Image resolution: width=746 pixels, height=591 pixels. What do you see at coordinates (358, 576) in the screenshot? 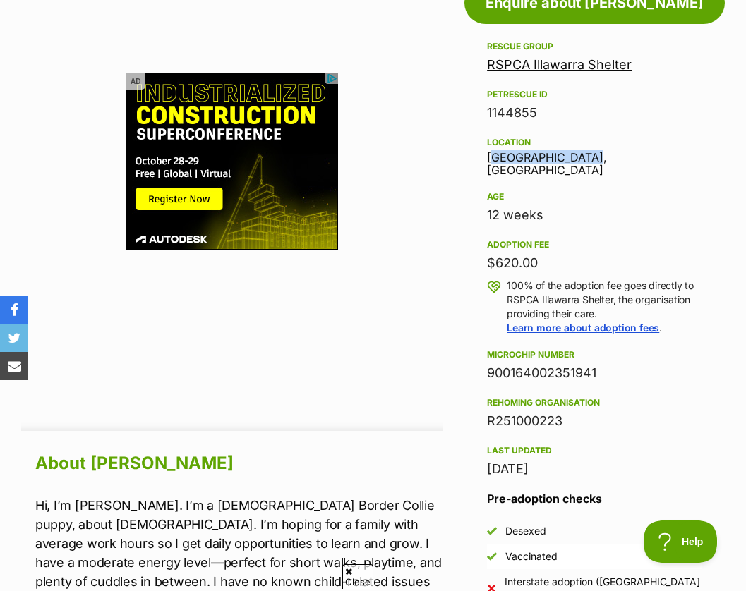
I see `span: Close` at bounding box center [358, 576].